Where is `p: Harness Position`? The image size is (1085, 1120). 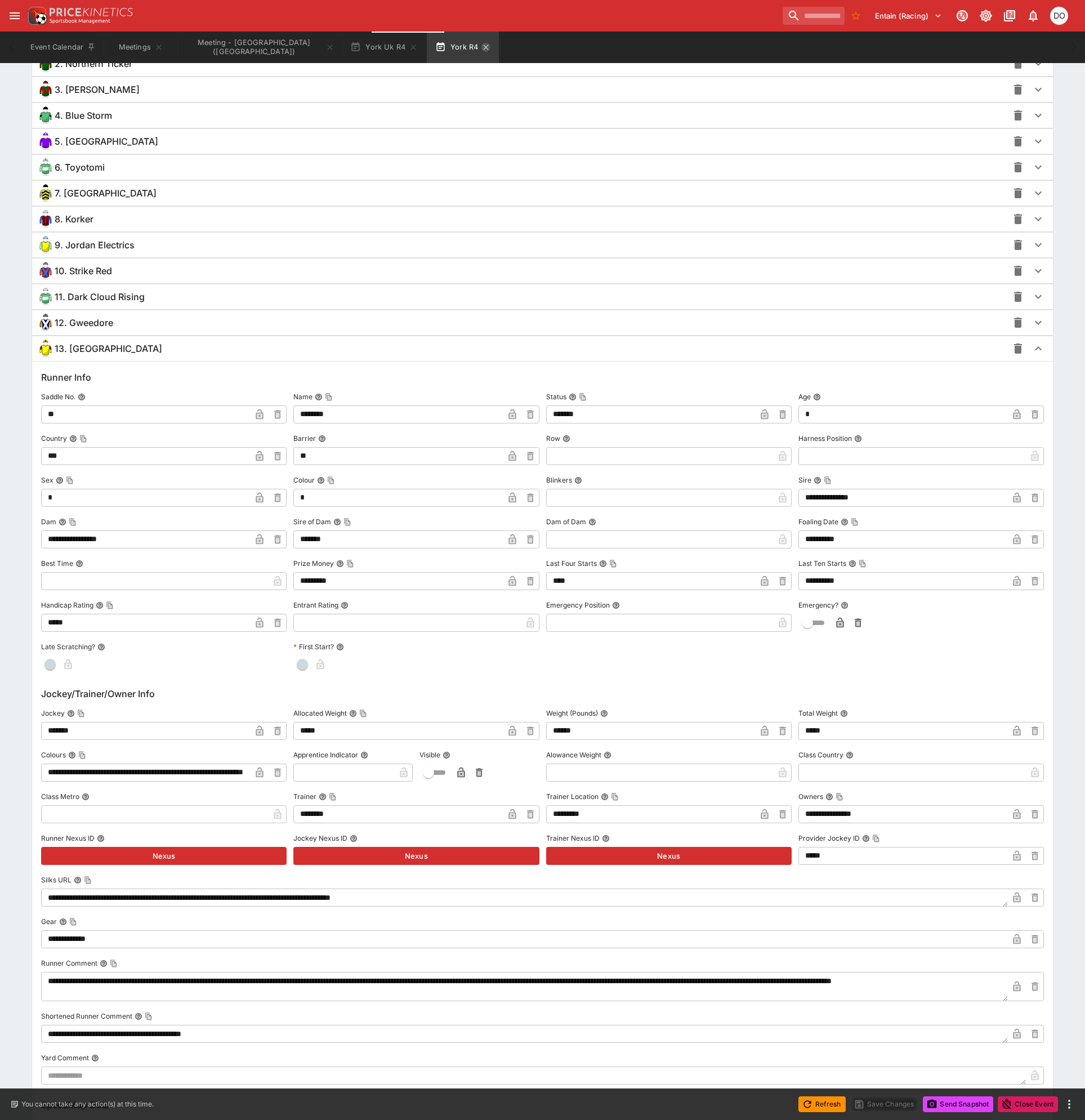 p: Harness Position is located at coordinates (825, 438).